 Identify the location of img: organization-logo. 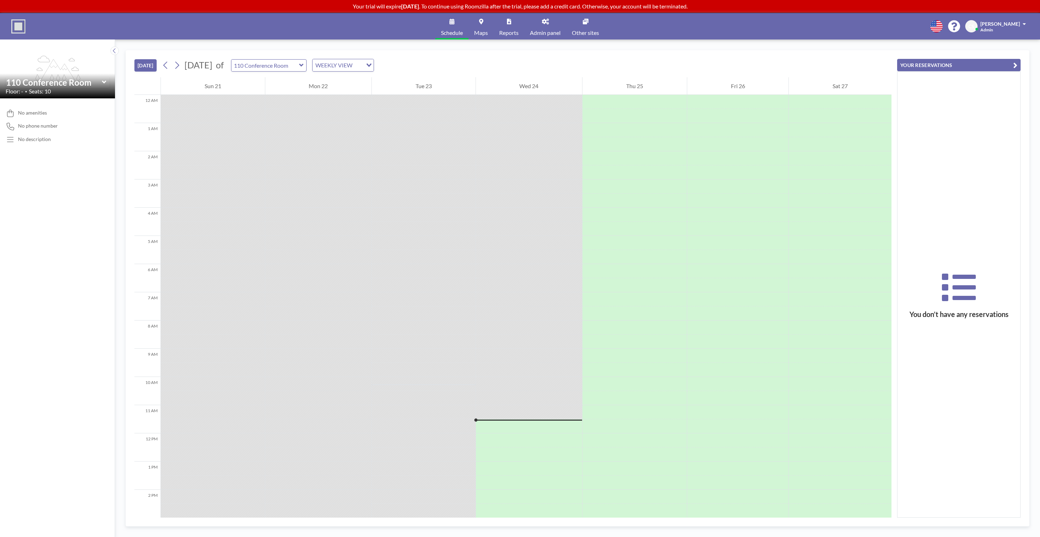
(18, 26).